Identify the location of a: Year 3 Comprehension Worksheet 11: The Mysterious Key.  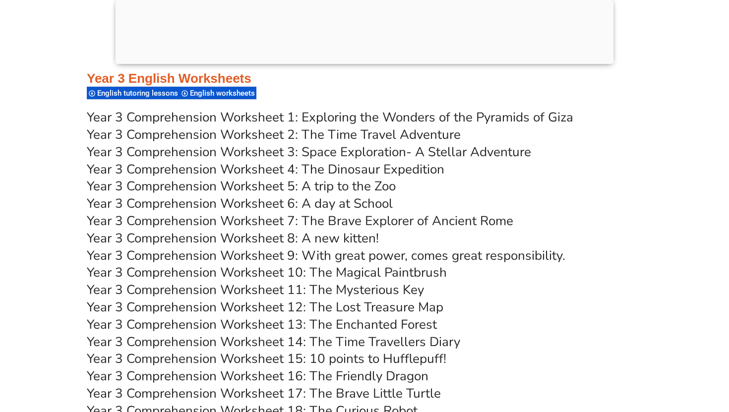
(255, 290).